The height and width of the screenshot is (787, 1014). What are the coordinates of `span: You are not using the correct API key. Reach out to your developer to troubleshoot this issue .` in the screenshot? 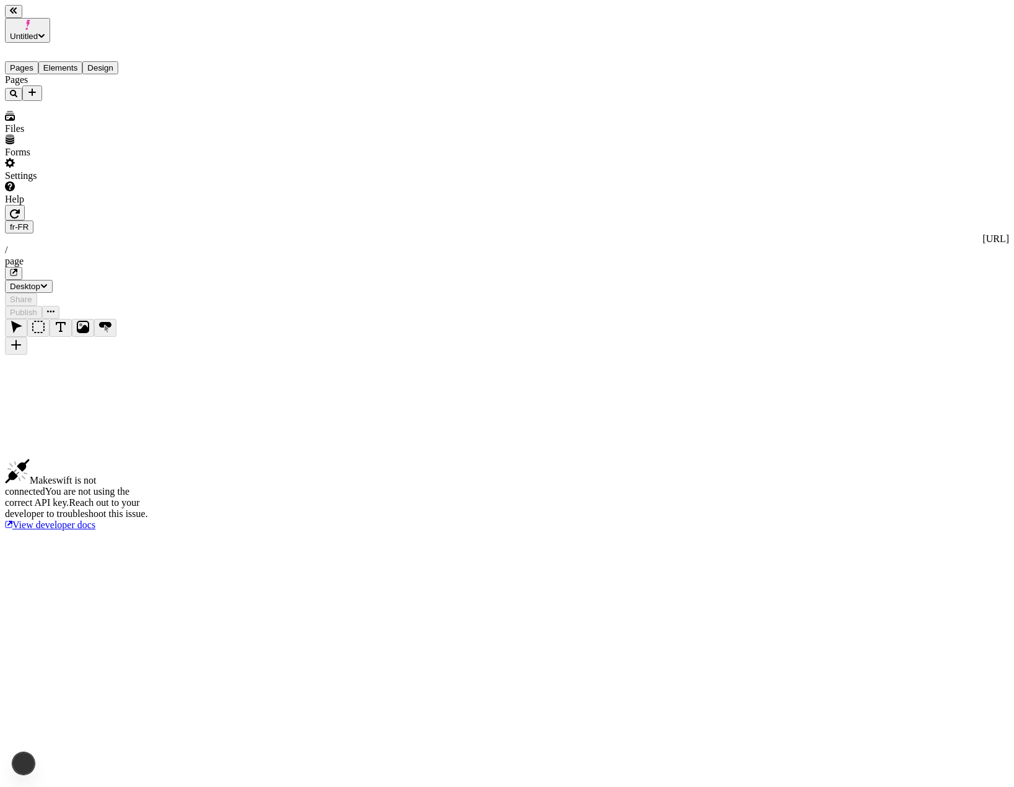 It's located at (76, 502).